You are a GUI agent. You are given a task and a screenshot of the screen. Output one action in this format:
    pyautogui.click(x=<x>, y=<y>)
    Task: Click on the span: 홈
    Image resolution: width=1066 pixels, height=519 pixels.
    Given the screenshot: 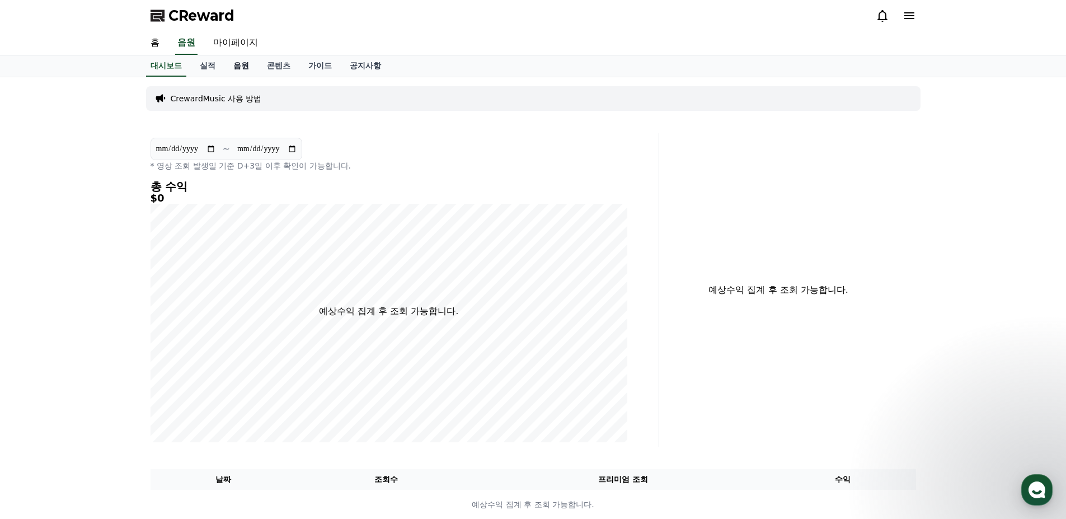 What is the action you would take?
    pyautogui.click(x=39, y=376)
    